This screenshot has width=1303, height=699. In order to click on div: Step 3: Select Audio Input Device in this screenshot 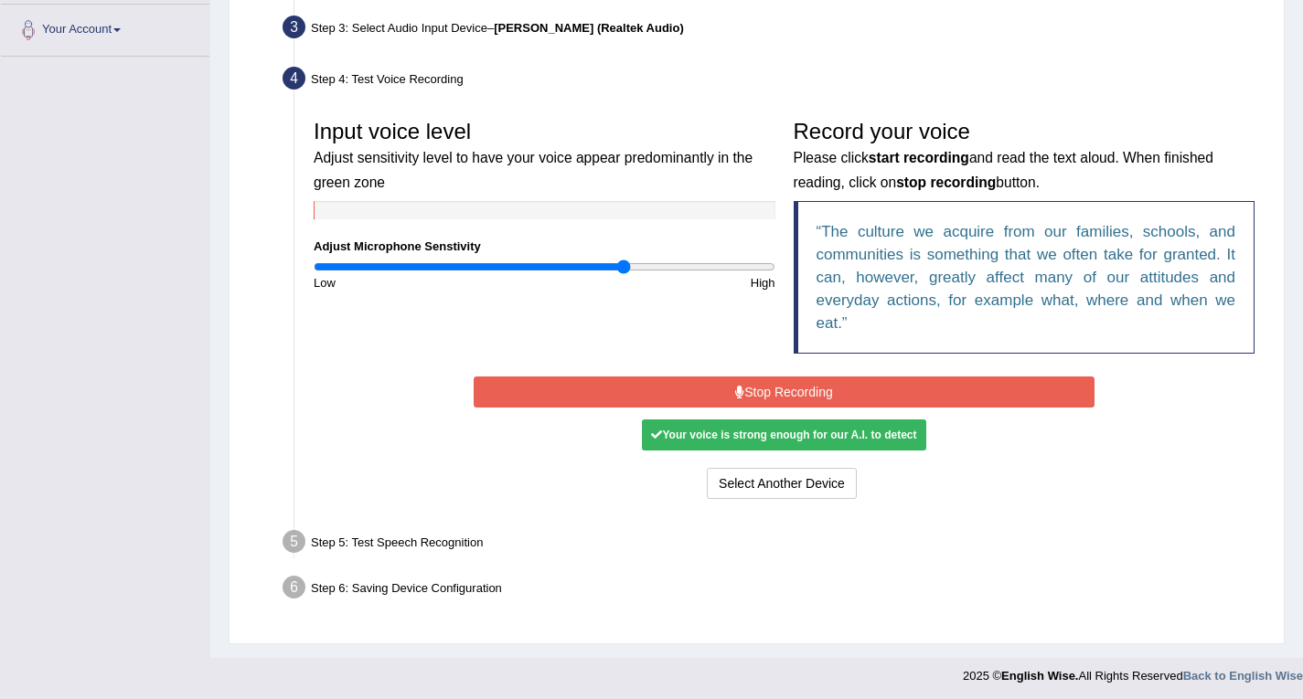, I will do `click(774, 30)`.